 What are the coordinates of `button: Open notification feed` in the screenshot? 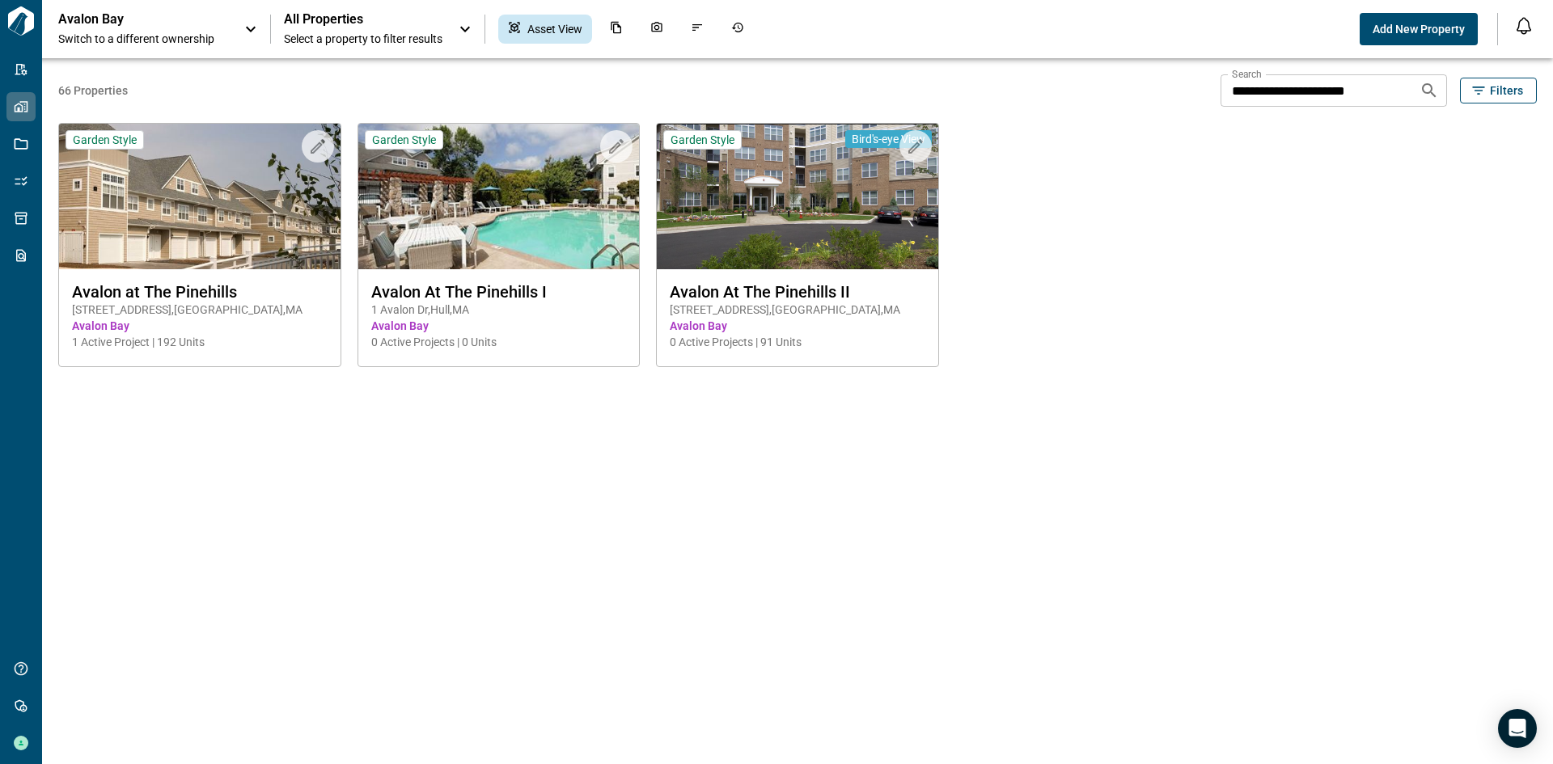 It's located at (1524, 26).